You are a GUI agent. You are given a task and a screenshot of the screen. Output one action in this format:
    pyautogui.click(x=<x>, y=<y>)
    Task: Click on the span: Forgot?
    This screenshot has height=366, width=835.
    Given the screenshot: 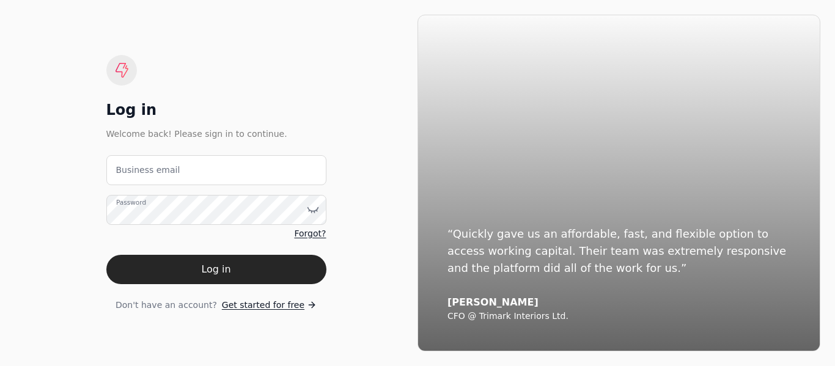 What is the action you would take?
    pyautogui.click(x=310, y=233)
    